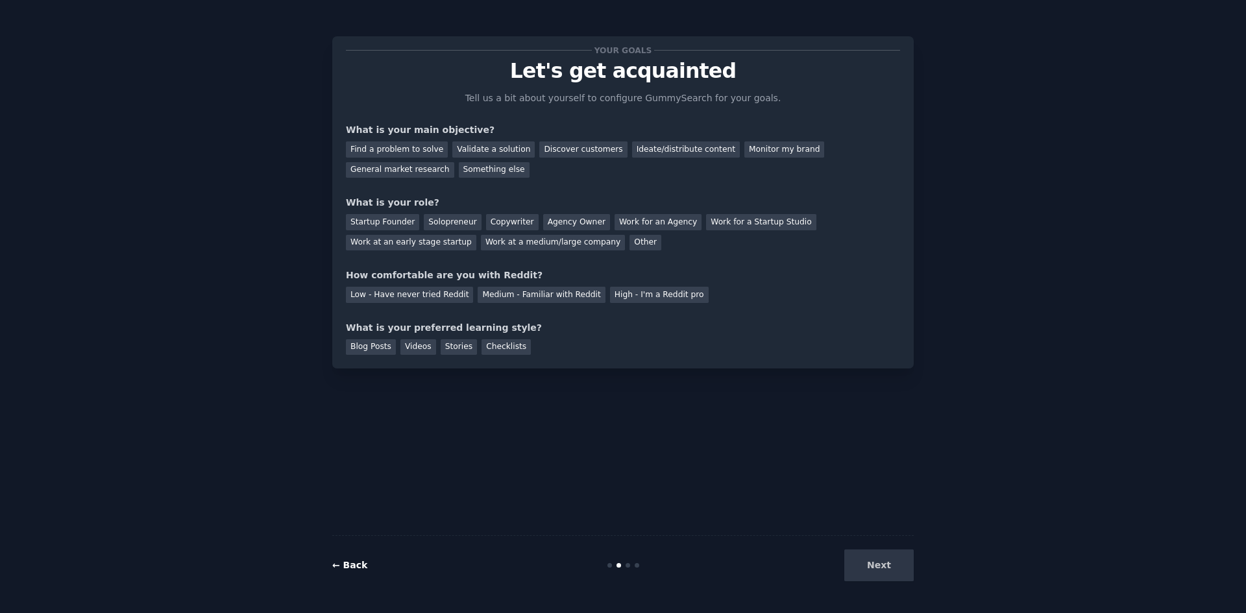  Describe the element at coordinates (660, 295) in the screenshot. I see `div: High - I'm a Reddit pro` at that location.